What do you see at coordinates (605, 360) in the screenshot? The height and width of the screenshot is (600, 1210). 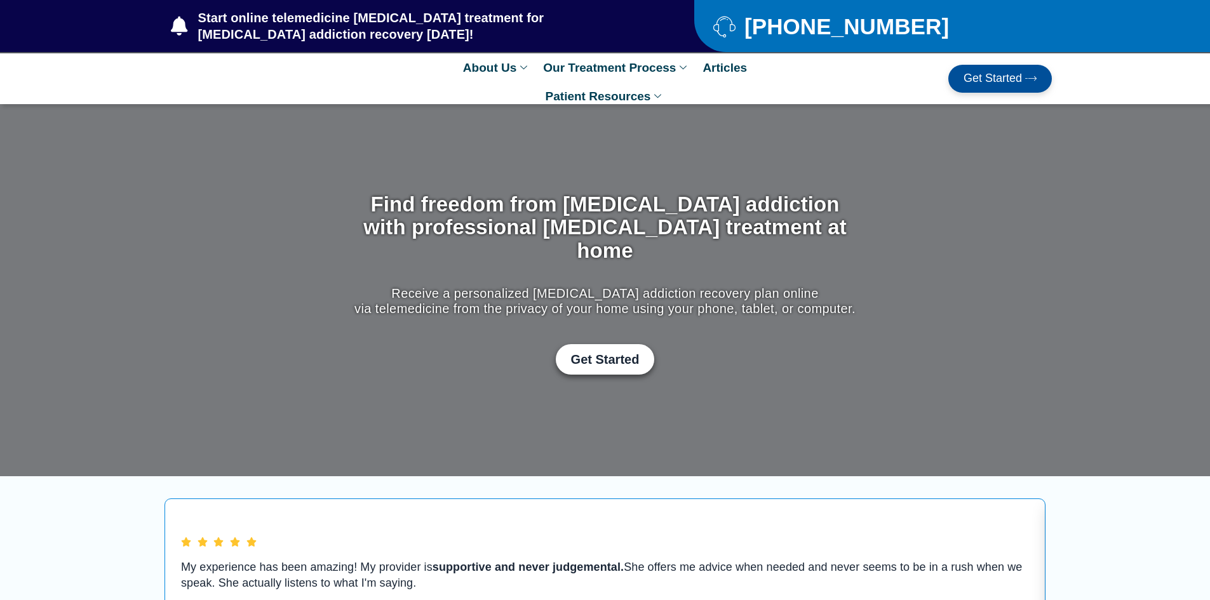 I see `div: Get Started with Suboxone Treatment by filling-out this new patient packet form` at bounding box center [605, 360].